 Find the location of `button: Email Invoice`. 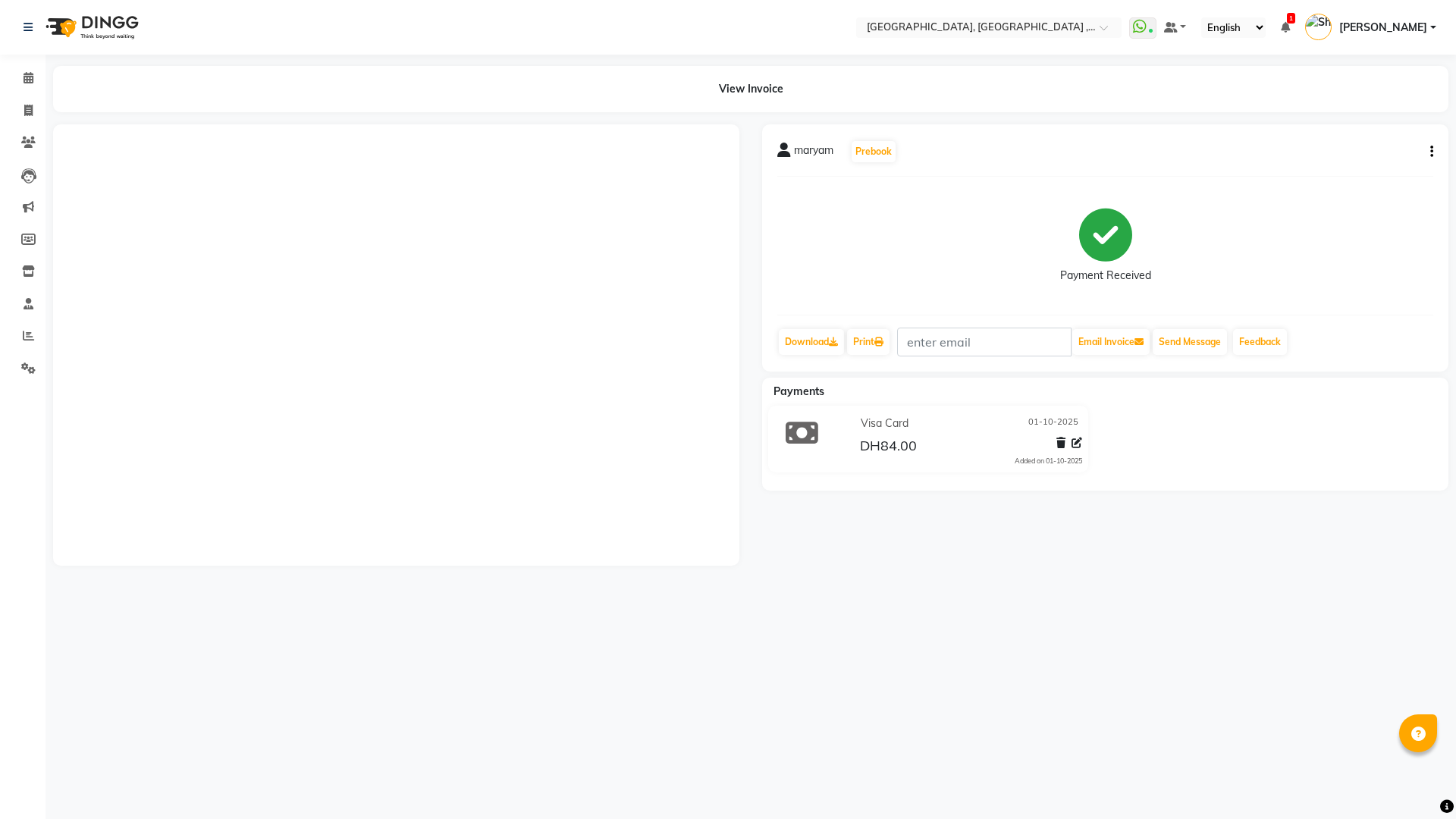

button: Email Invoice is located at coordinates (1111, 342).